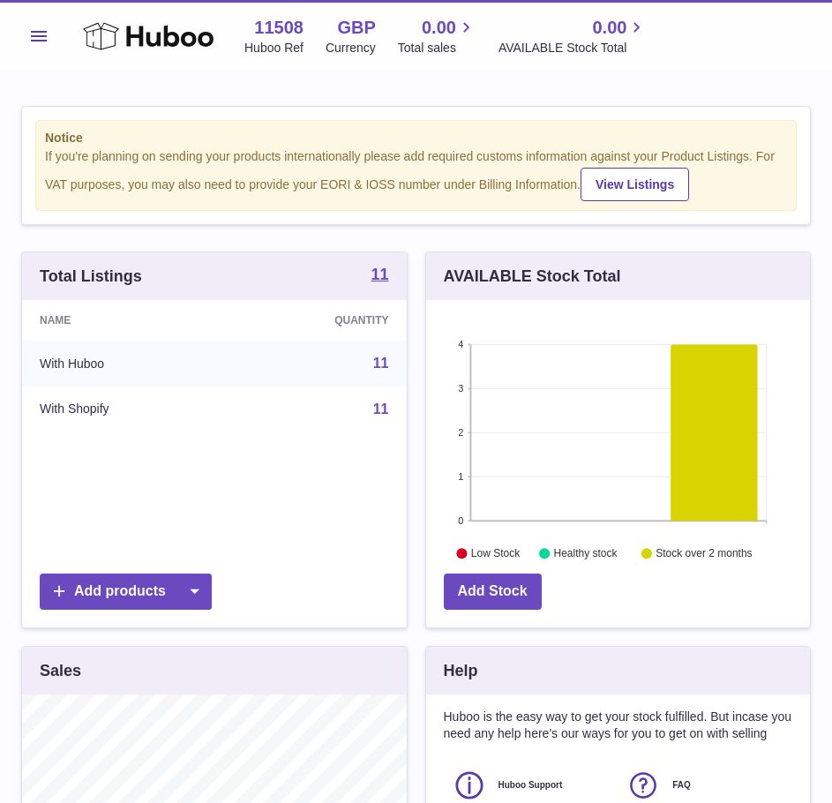  Describe the element at coordinates (125, 409) in the screenshot. I see `td: With Shopify` at that location.